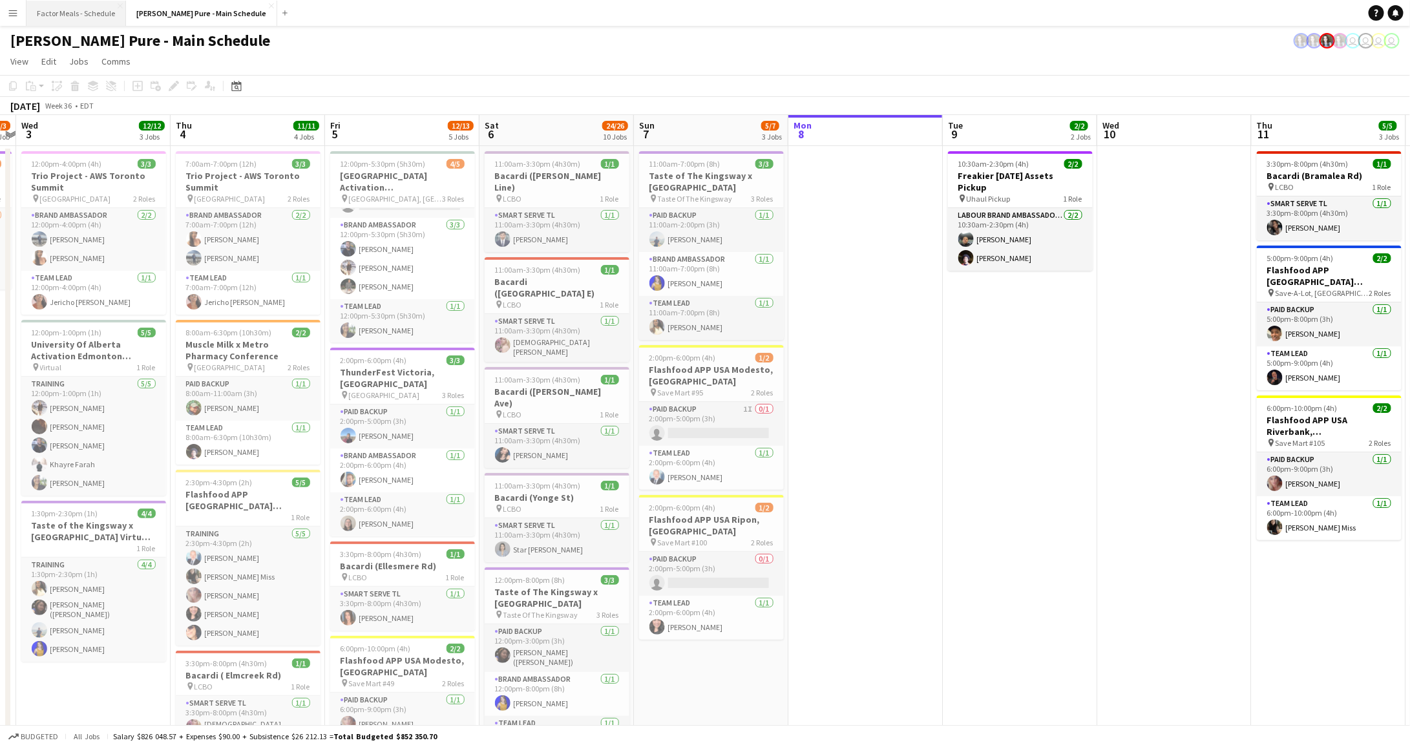 The image size is (1410, 747). I want to click on app-card-role: Paid Backup1I0/12:00pm-5:00pm (3h), so click(712, 424).